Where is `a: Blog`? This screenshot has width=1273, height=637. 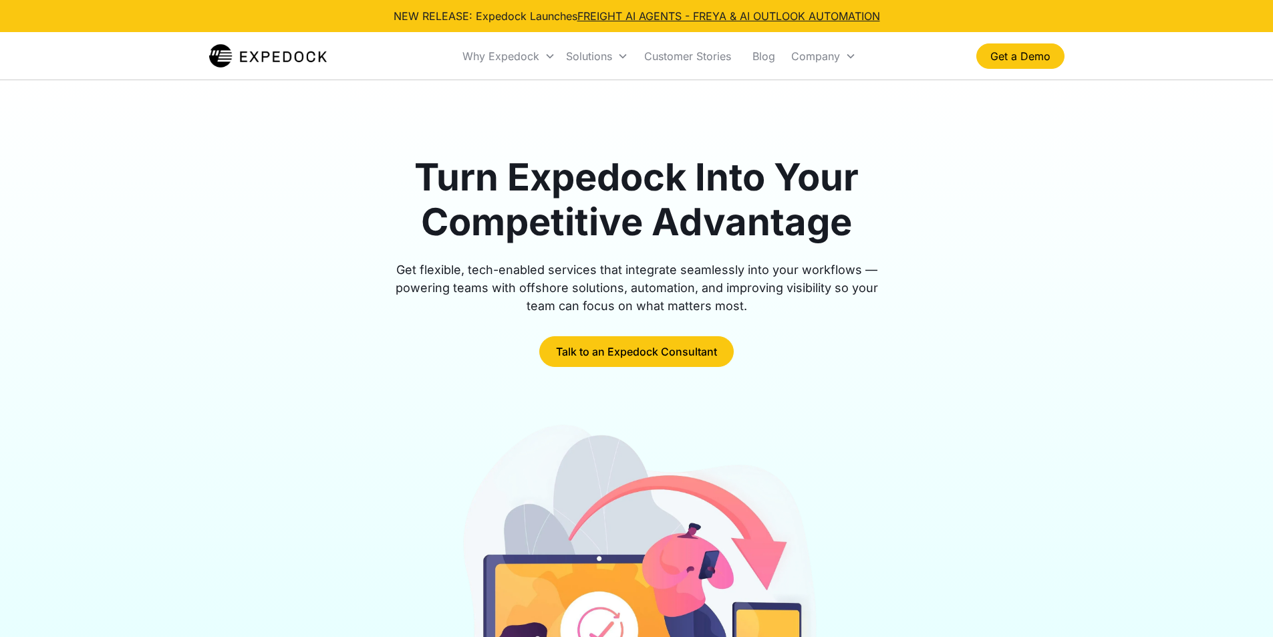
a: Blog is located at coordinates (764, 56).